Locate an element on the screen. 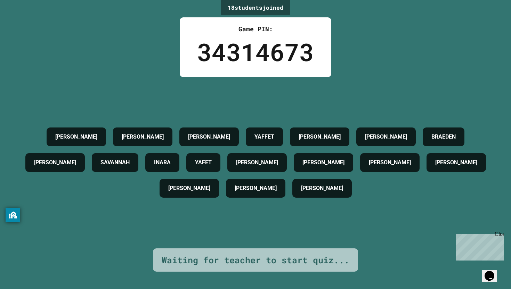  div: Waiting for teacher to start quiz... is located at coordinates (256, 261).